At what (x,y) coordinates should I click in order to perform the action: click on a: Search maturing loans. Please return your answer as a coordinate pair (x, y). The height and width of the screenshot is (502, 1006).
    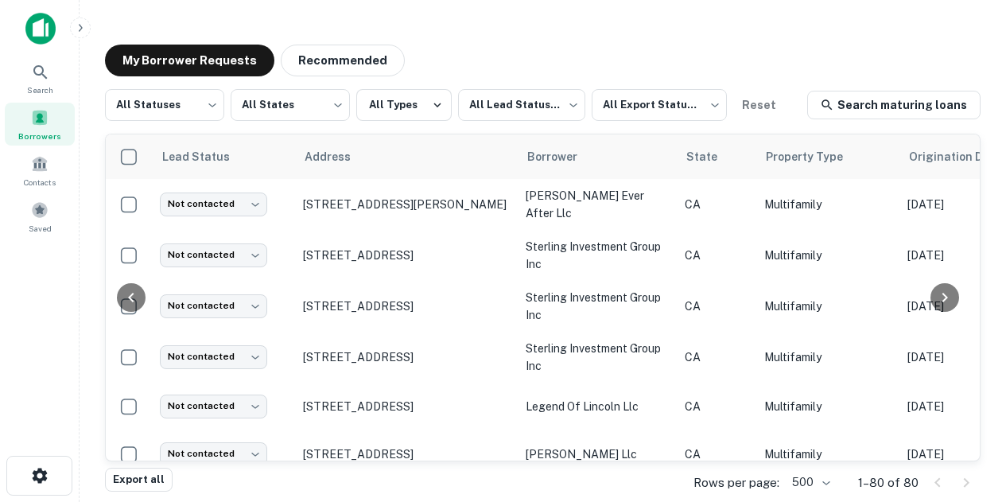
    Looking at the image, I should click on (894, 105).